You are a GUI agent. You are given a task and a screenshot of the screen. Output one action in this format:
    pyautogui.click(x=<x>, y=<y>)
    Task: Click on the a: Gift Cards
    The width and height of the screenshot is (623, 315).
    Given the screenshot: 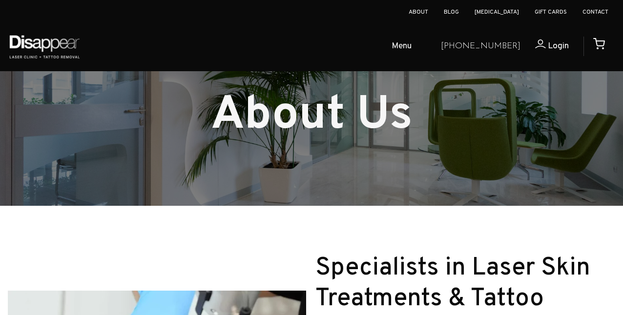 What is the action you would take?
    pyautogui.click(x=550, y=12)
    